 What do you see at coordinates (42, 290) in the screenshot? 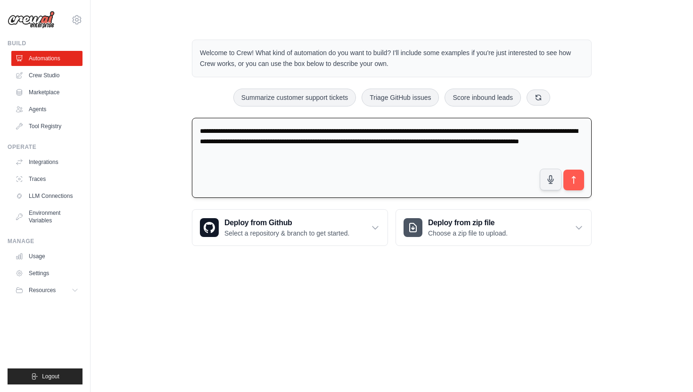
I see `span: Resources` at bounding box center [42, 290].